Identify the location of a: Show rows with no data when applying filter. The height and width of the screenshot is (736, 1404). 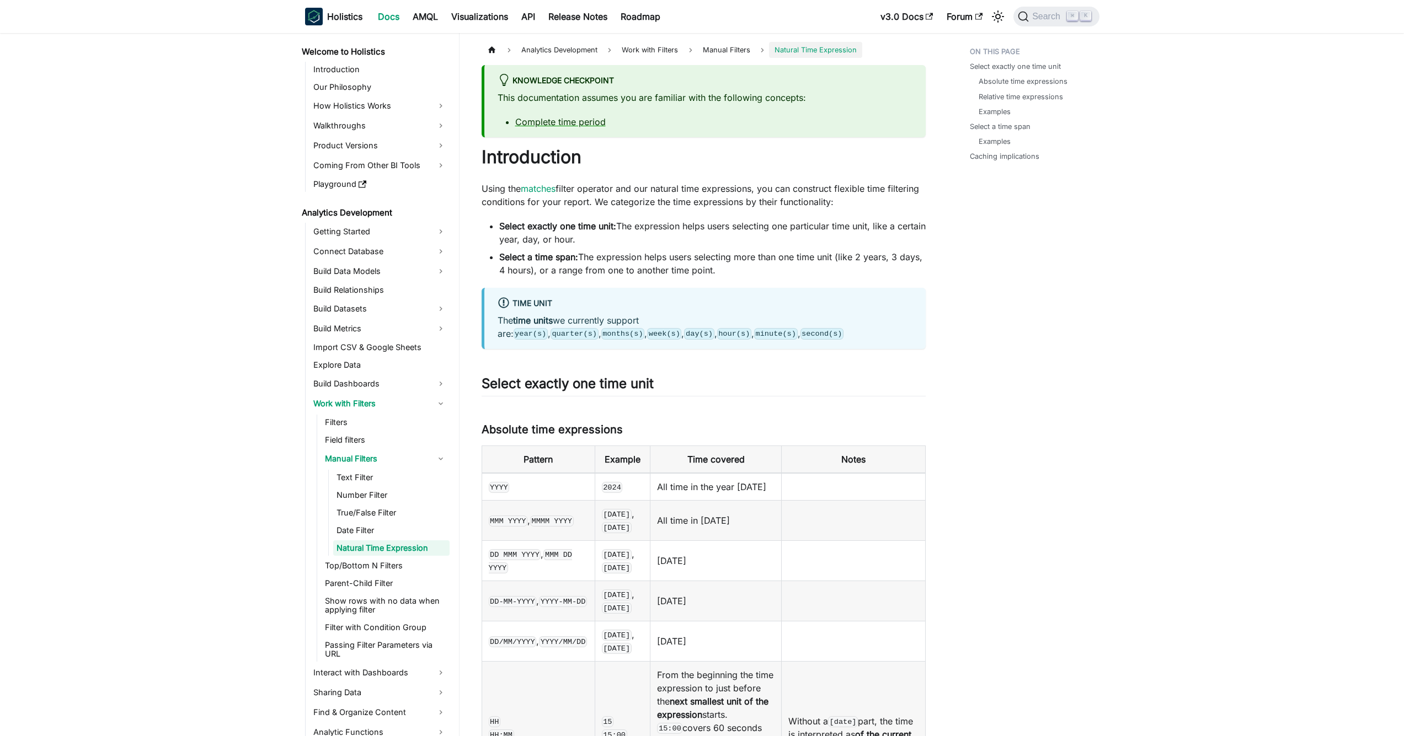
(385, 606).